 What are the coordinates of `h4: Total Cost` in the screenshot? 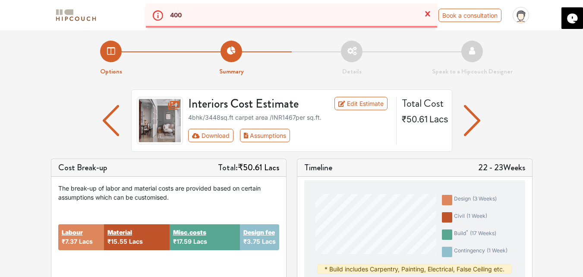 It's located at (423, 103).